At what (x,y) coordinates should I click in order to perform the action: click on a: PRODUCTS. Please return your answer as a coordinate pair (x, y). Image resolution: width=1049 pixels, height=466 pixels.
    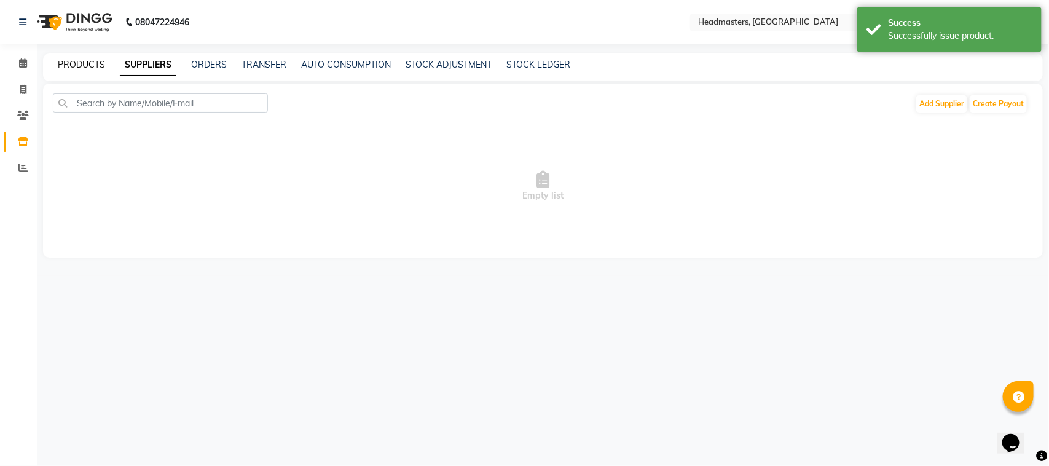
    Looking at the image, I should click on (81, 65).